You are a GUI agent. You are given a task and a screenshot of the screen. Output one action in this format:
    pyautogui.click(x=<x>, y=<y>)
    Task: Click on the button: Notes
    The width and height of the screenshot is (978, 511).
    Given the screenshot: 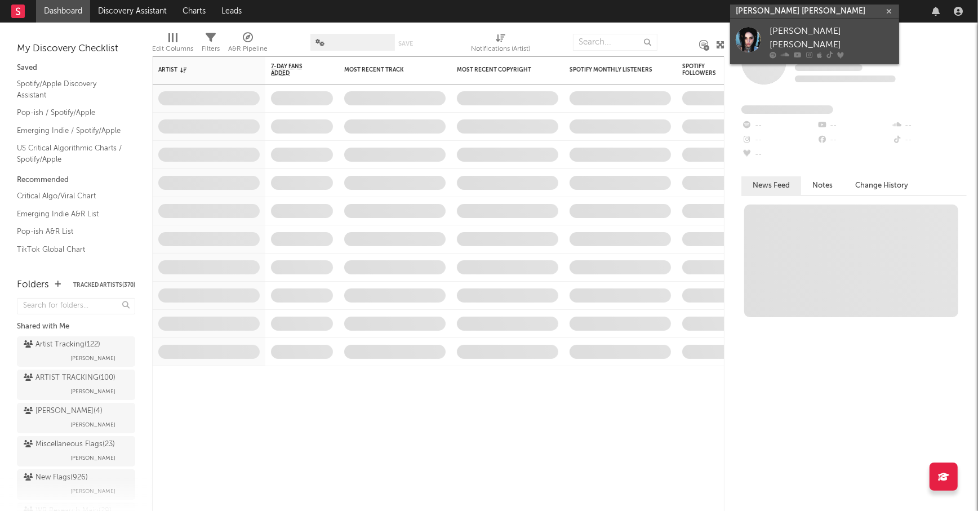 What is the action you would take?
    pyautogui.click(x=822, y=185)
    